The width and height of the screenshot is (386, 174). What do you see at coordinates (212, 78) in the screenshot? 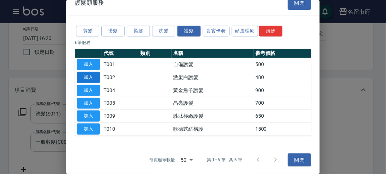
I see `td: 激蛋白護髮` at bounding box center [212, 78].